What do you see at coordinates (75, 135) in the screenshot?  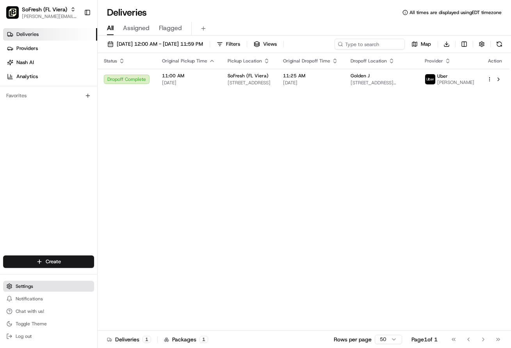 I see `a: Powered byPylon` at bounding box center [75, 135].